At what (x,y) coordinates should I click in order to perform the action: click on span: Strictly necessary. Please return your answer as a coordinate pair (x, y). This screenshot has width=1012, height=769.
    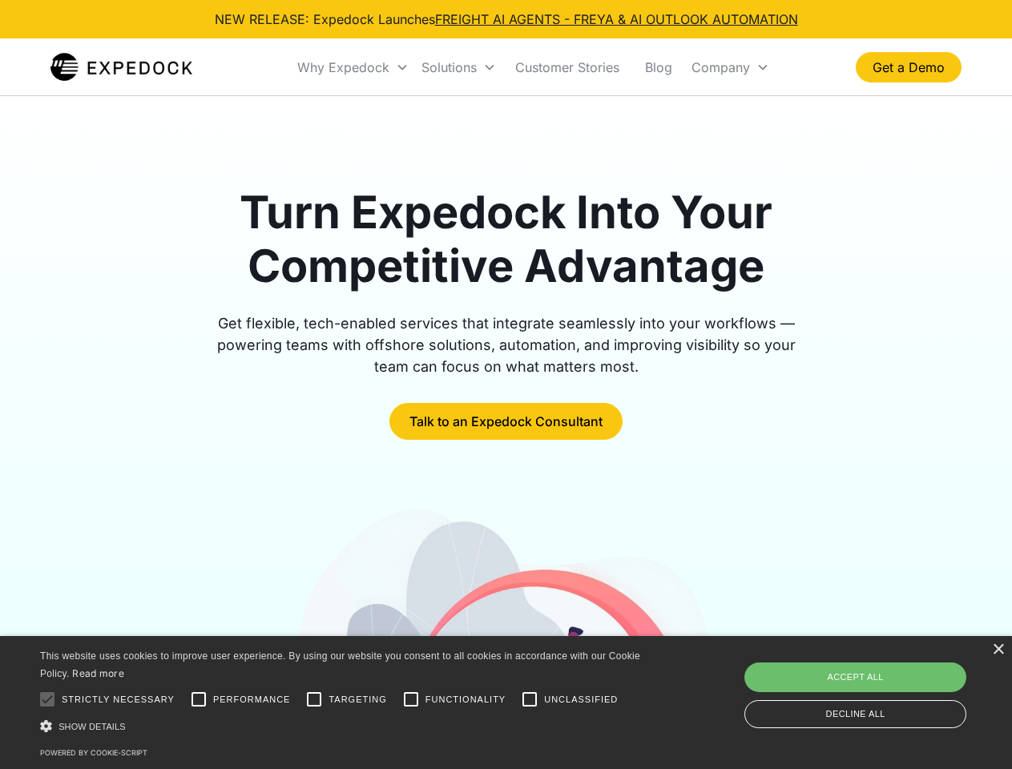
    Looking at the image, I should click on (118, 699).